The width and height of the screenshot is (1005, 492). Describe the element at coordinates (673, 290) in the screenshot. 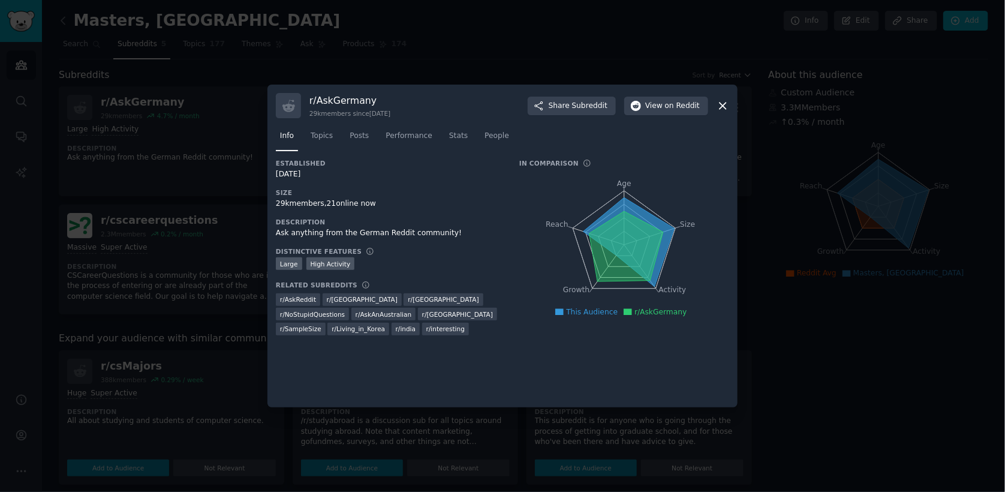

I see `tspan: Activity` at that location.